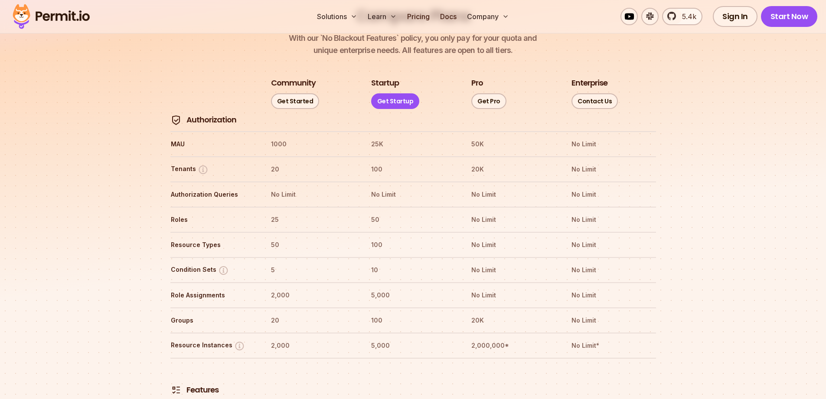 The image size is (826, 399). What do you see at coordinates (190, 169) in the screenshot?
I see `button: Tenants` at bounding box center [190, 169].